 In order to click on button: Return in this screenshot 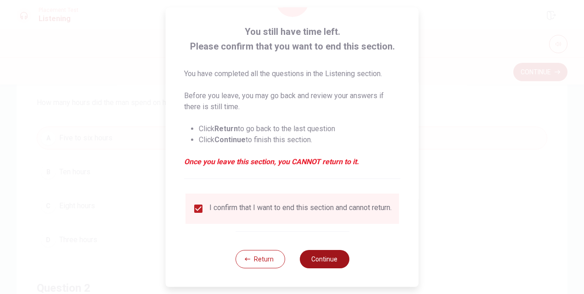, I will do `click(260, 259)`.